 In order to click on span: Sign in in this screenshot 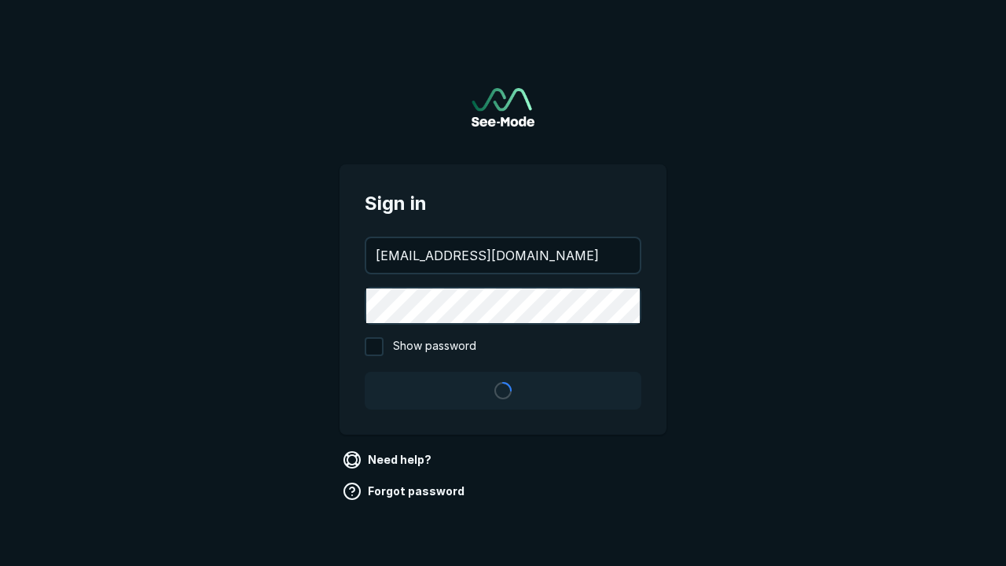, I will do `click(503, 204)`.